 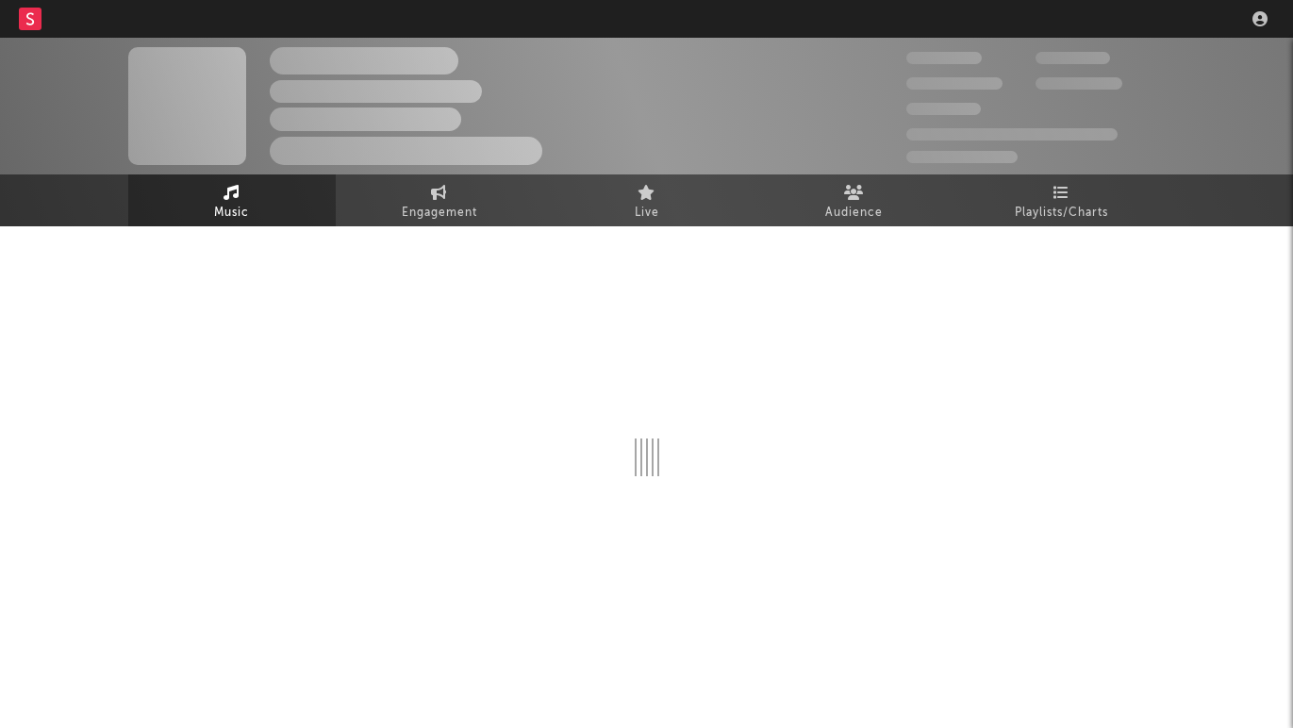 I want to click on span: 300,000, so click(x=944, y=58).